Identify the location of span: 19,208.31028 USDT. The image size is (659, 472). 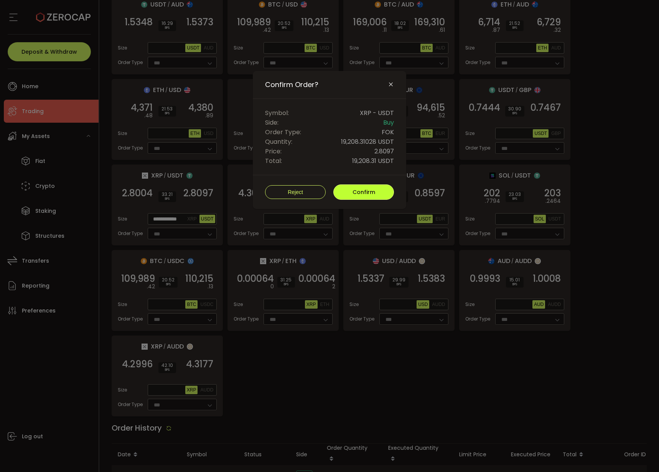
(368, 142).